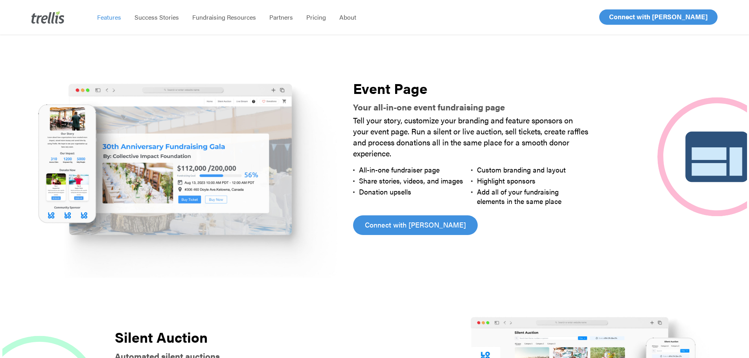  What do you see at coordinates (390, 88) in the screenshot?
I see `strong: Event Page` at bounding box center [390, 88].